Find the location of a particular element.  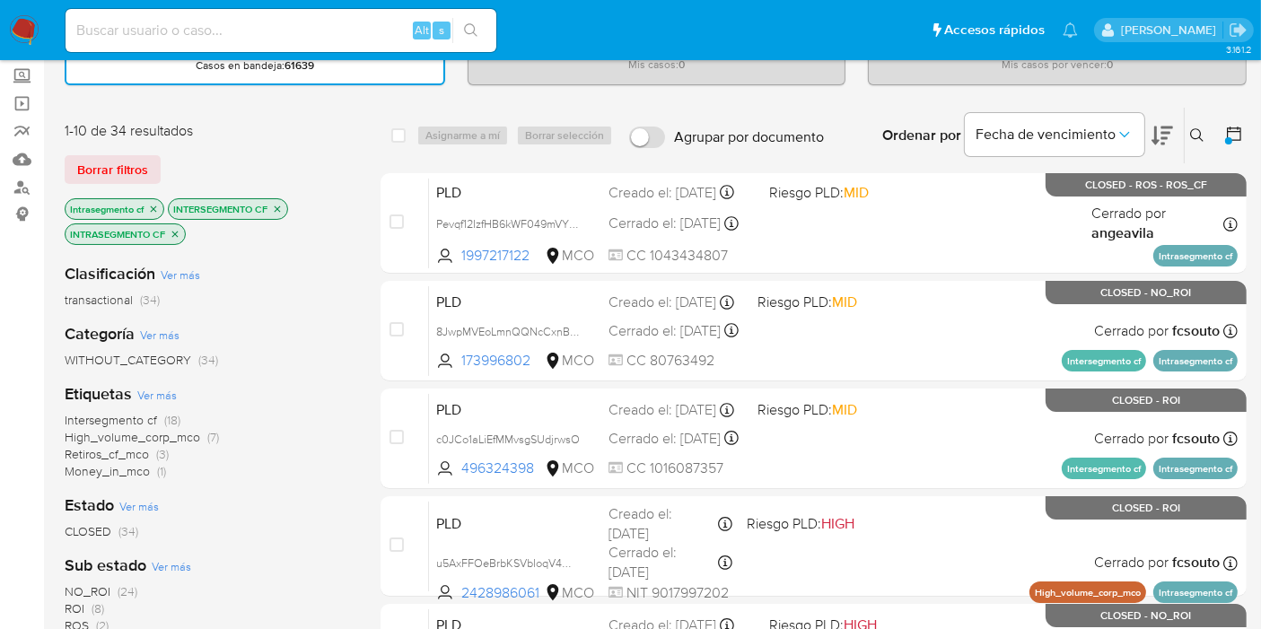

span: 3.161.2 is located at coordinates (1239, 49).